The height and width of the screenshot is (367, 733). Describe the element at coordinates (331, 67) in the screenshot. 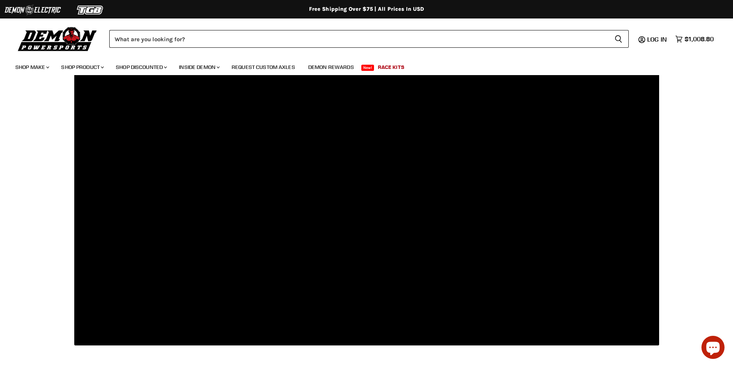

I see `a: Demon Rewards` at that location.